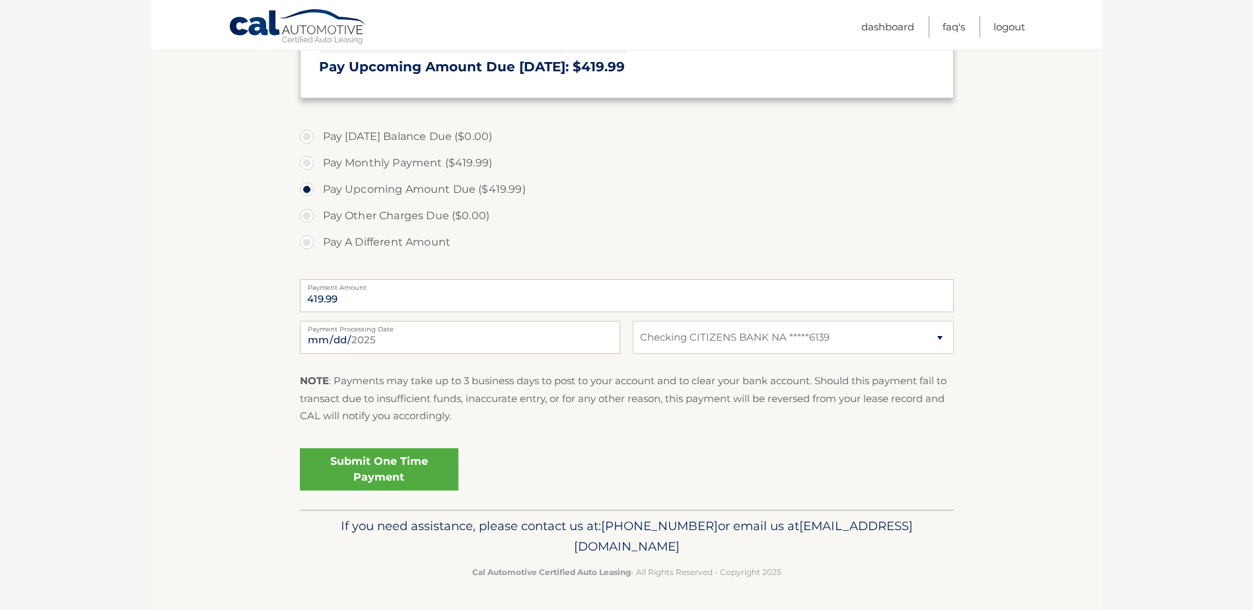  Describe the element at coordinates (551, 572) in the screenshot. I see `strong: Cal Automotive Certified Auto Leasing` at that location.